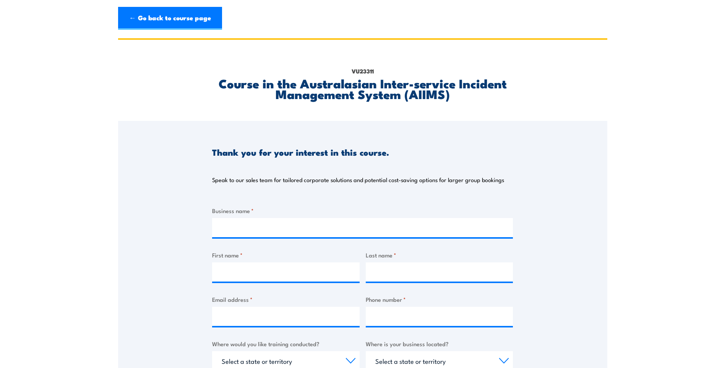 Image resolution: width=725 pixels, height=368 pixels. I want to click on label: Last name, so click(439, 254).